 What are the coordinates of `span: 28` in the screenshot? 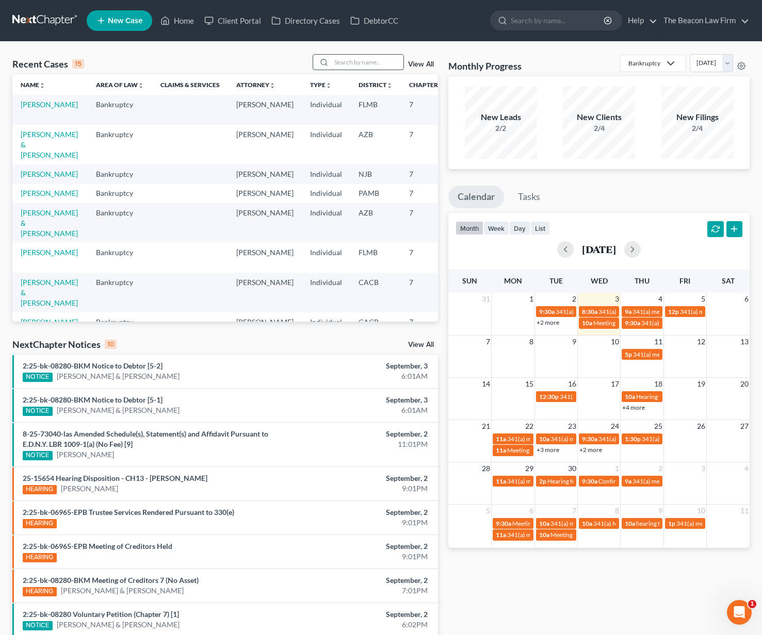 It's located at (486, 469).